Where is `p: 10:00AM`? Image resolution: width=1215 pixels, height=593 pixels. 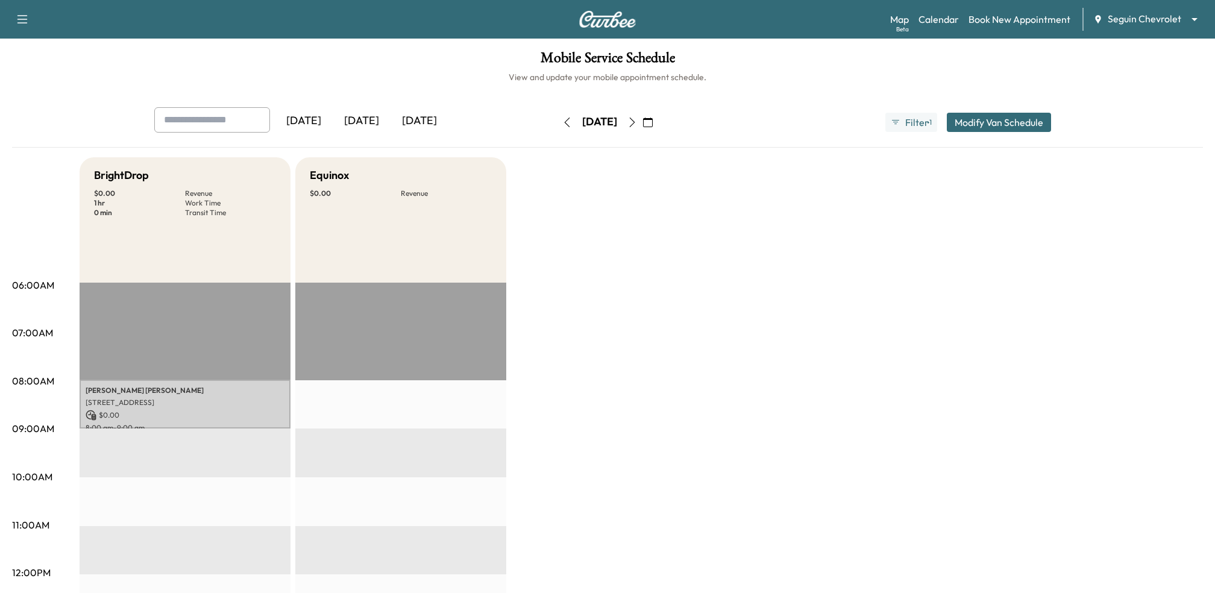
p: 10:00AM is located at coordinates (32, 477).